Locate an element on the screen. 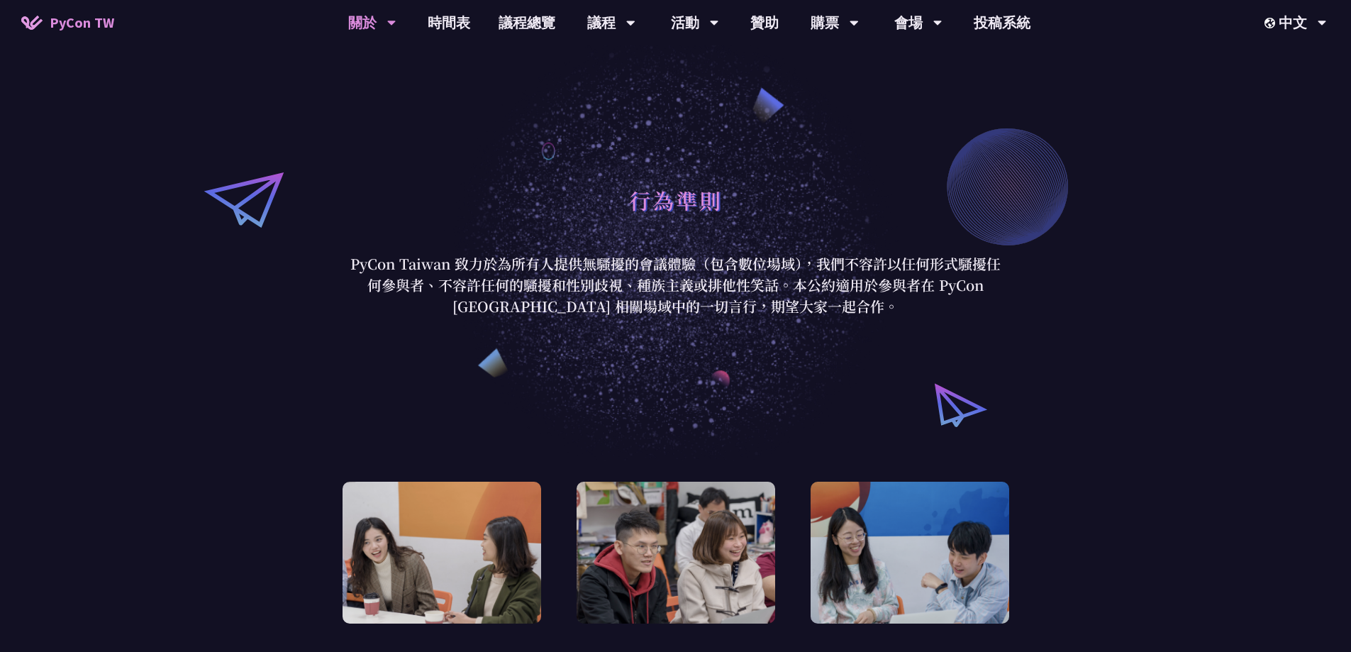  span: PyCon TW is located at coordinates (82, 23).